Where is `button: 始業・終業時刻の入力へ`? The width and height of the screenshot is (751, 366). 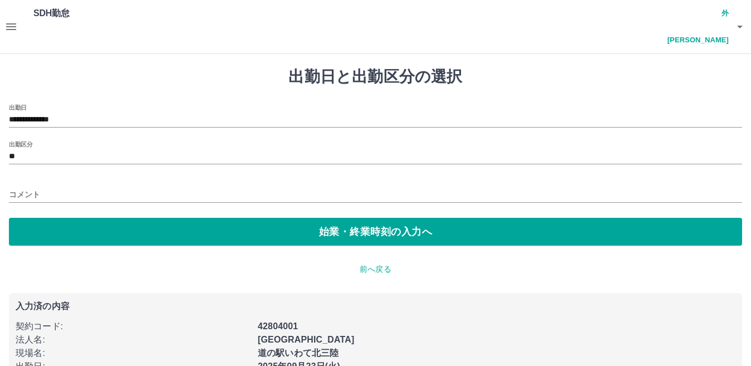
button: 始業・終業時刻の入力へ is located at coordinates (375, 232).